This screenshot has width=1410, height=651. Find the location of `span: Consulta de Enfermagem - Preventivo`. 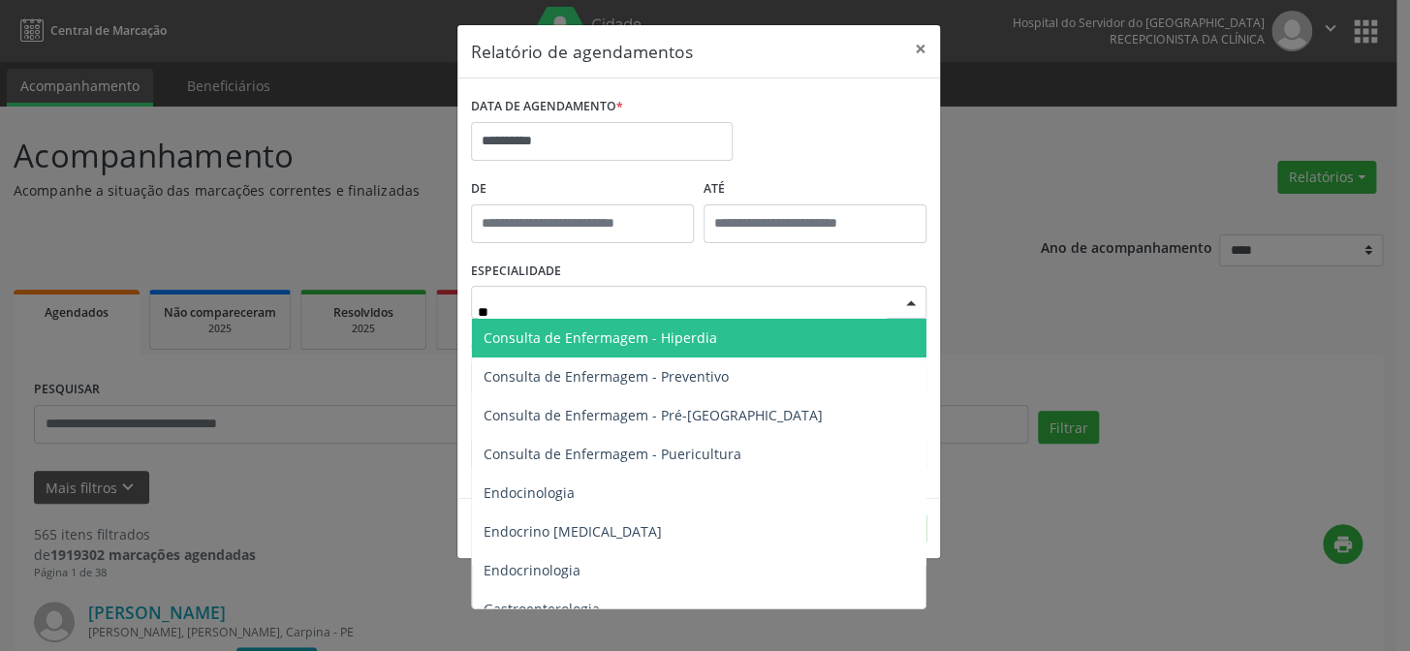

span: Consulta de Enfermagem - Preventivo is located at coordinates (606, 376).